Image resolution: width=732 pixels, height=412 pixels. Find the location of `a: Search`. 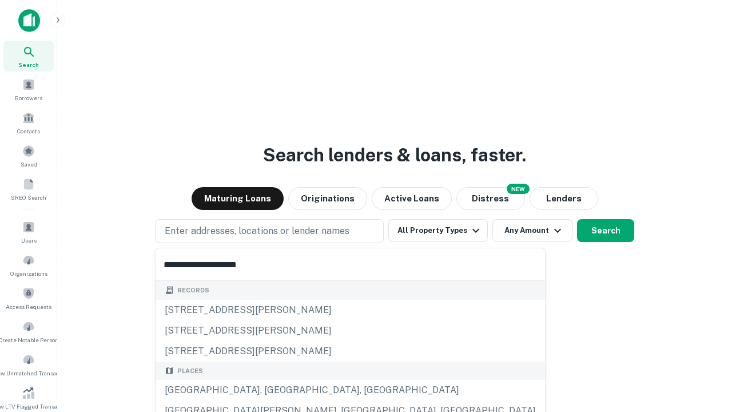

a: Search is located at coordinates (29, 56).